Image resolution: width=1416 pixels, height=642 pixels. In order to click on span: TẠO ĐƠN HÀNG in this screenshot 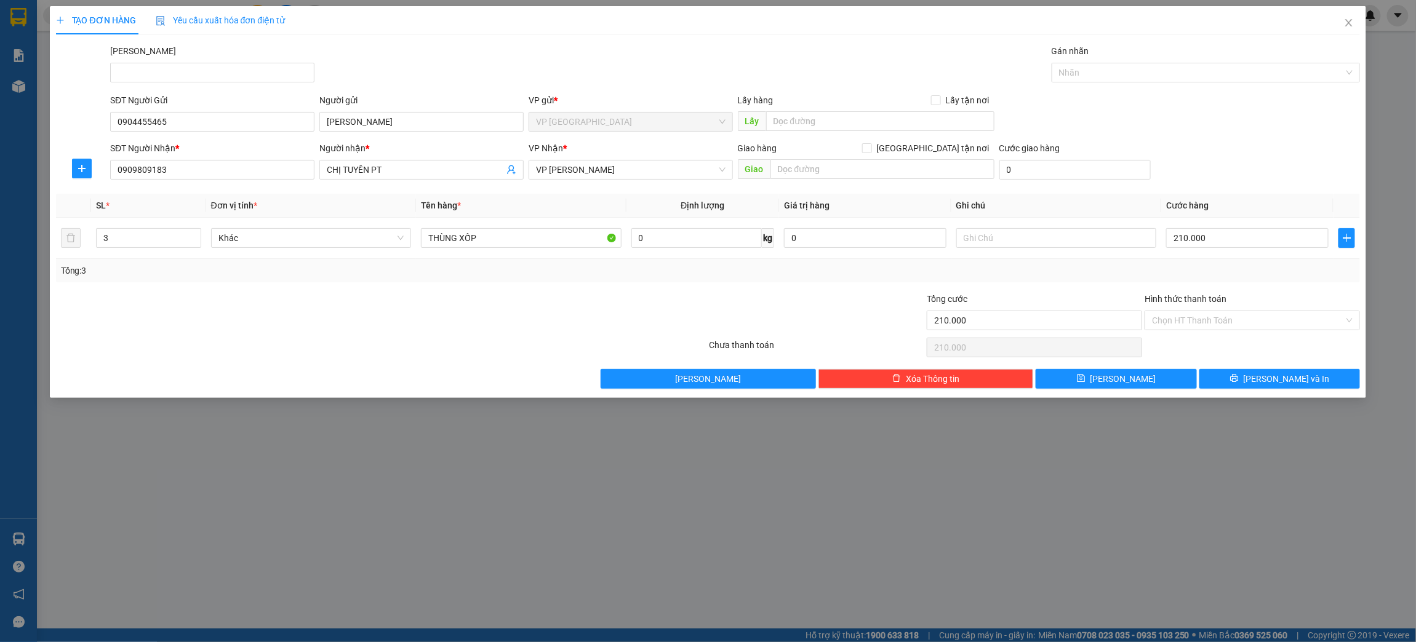, I will do `click(96, 20)`.